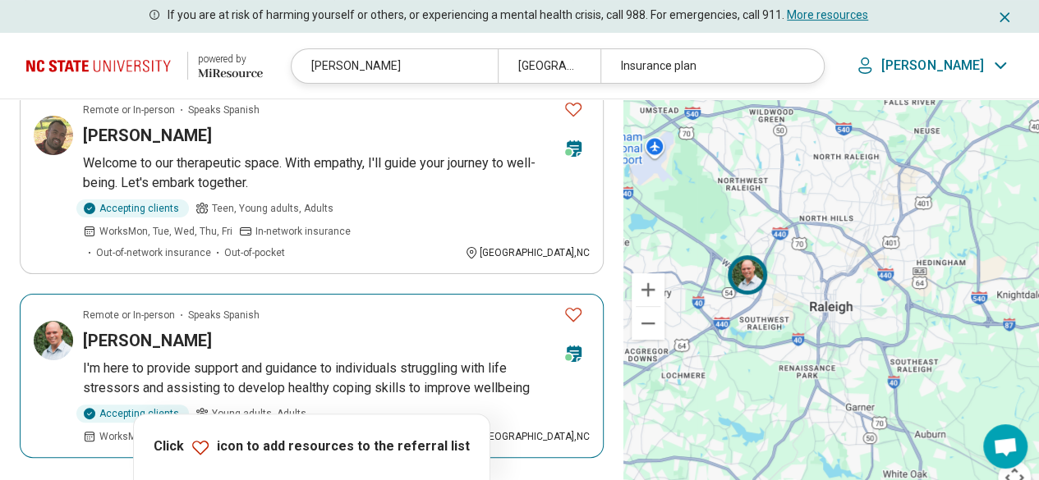 This screenshot has width=1039, height=480. I want to click on span: Out-of-pocket, so click(255, 253).